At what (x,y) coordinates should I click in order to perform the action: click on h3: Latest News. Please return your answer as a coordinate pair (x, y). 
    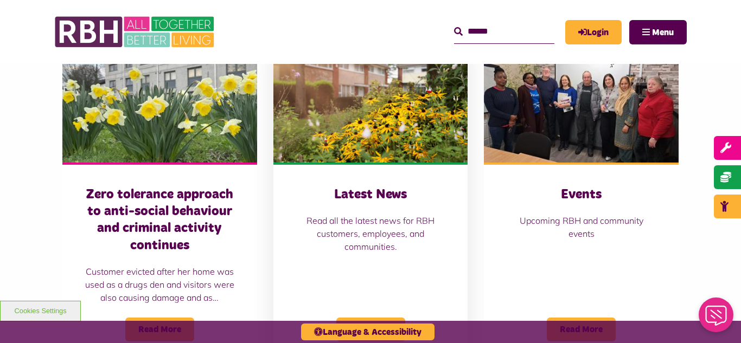
    Looking at the image, I should click on (371, 195).